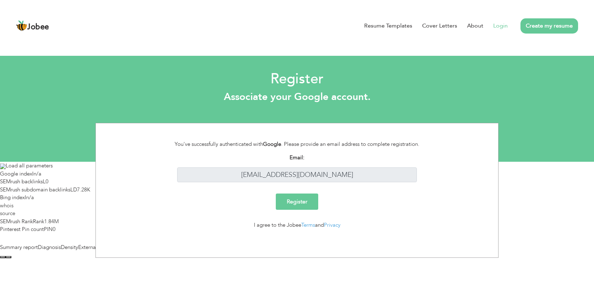  Describe the element at coordinates (475, 26) in the screenshot. I see `a: About` at that location.